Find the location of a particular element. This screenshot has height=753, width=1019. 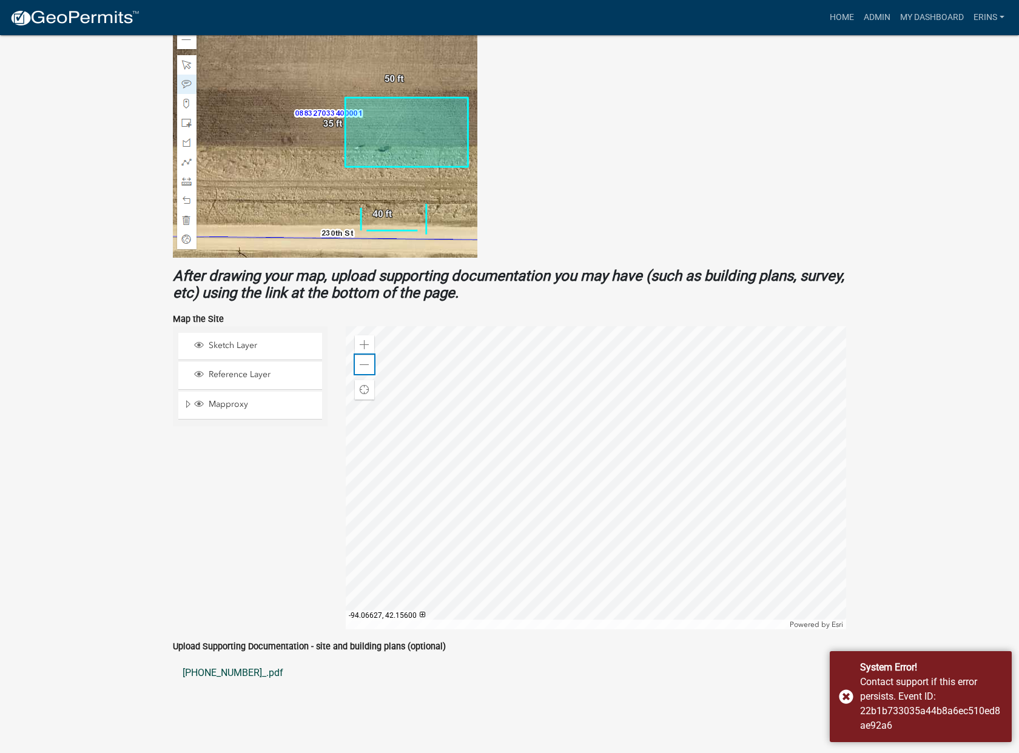

span: Expand is located at coordinates (187, 405).